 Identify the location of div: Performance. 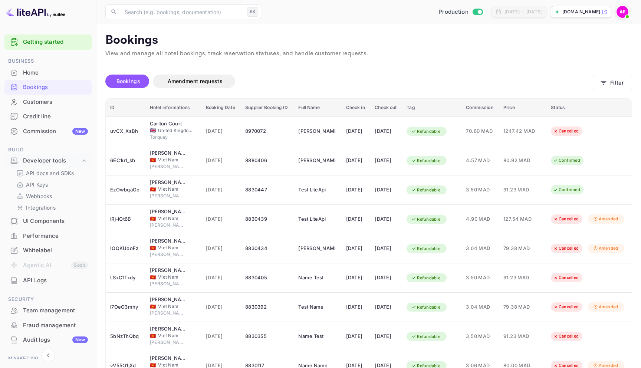
(48, 236).